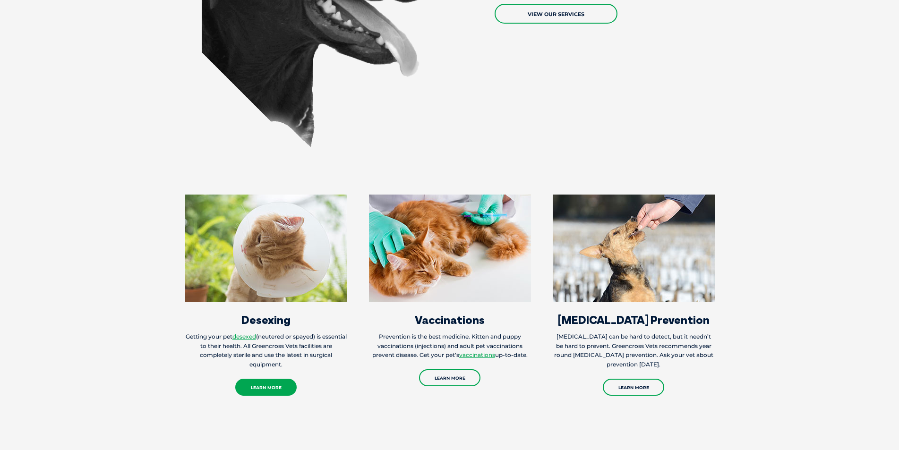 The height and width of the screenshot is (450, 899). Describe the element at coordinates (477, 355) in the screenshot. I see `a: vaccinations` at that location.